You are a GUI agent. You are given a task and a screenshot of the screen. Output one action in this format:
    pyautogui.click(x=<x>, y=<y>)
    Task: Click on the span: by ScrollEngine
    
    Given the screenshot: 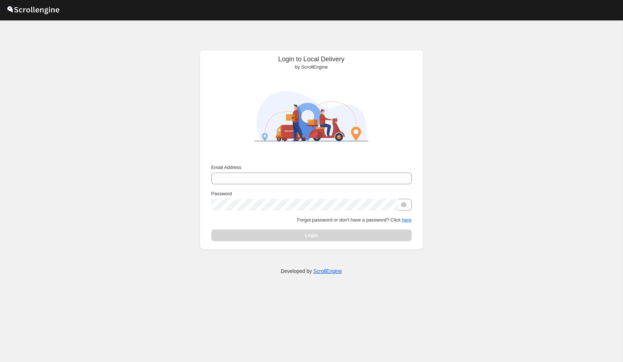 What is the action you would take?
    pyautogui.click(x=311, y=67)
    